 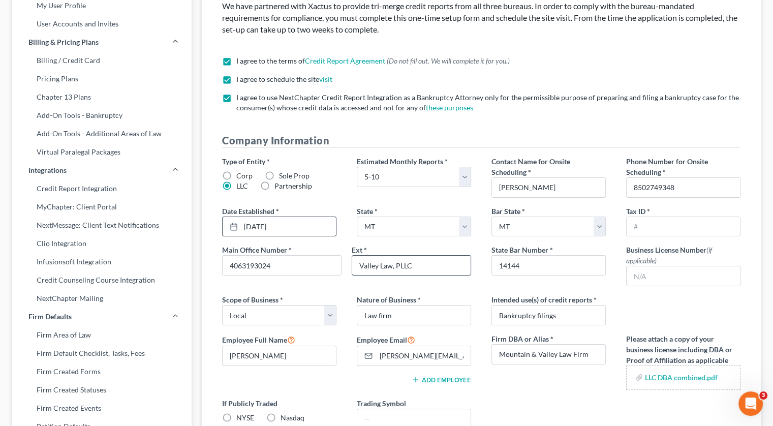 I want to click on a: MyChapter: Client Portal, so click(x=102, y=207).